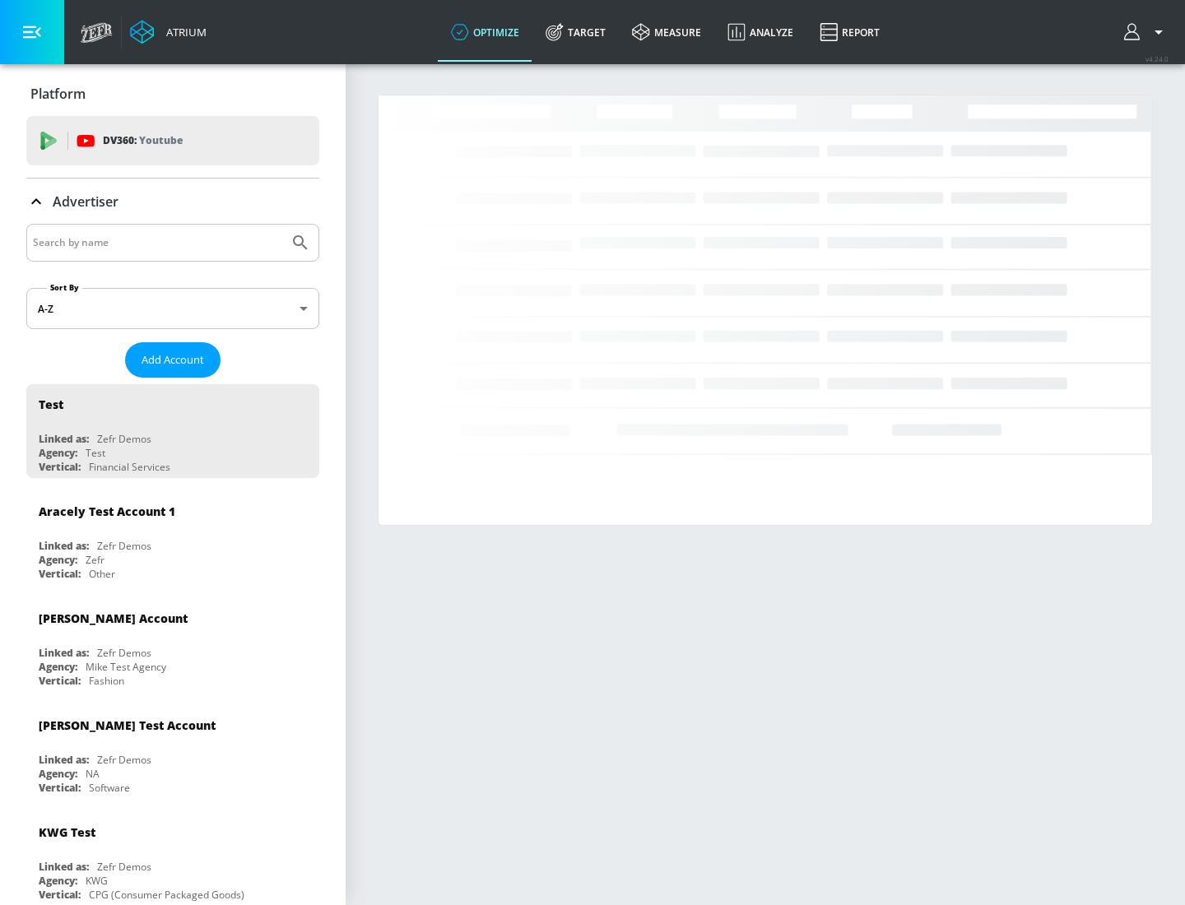 The height and width of the screenshot is (905, 1185). What do you see at coordinates (64, 287) in the screenshot?
I see `label: Sort By` at bounding box center [64, 287].